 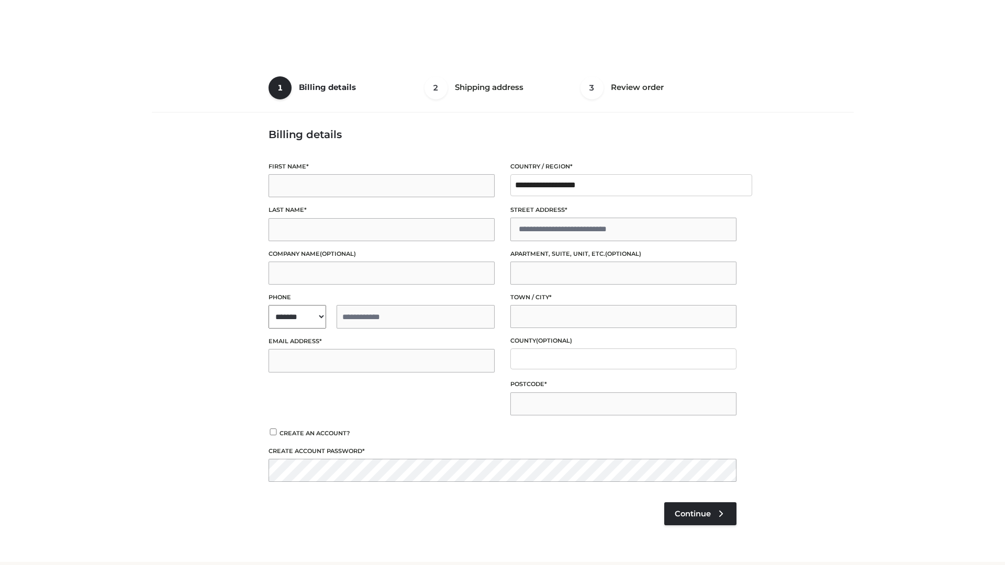 What do you see at coordinates (315, 434) in the screenshot?
I see `span: Create an account?` at bounding box center [315, 434].